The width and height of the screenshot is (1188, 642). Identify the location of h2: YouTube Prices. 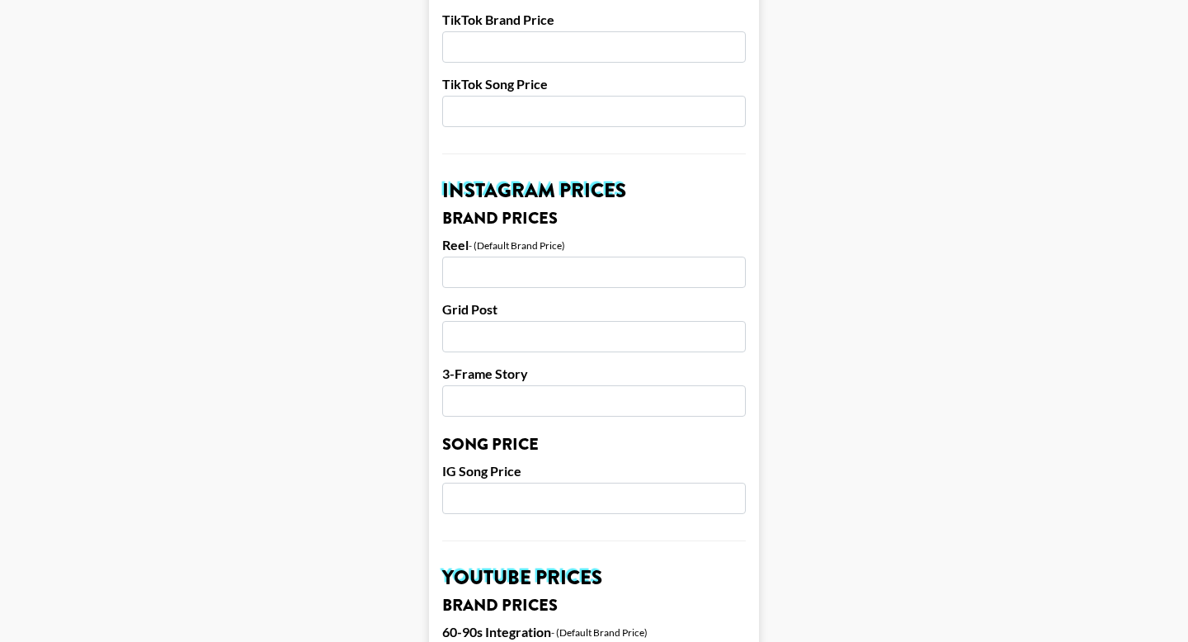
(594, 577).